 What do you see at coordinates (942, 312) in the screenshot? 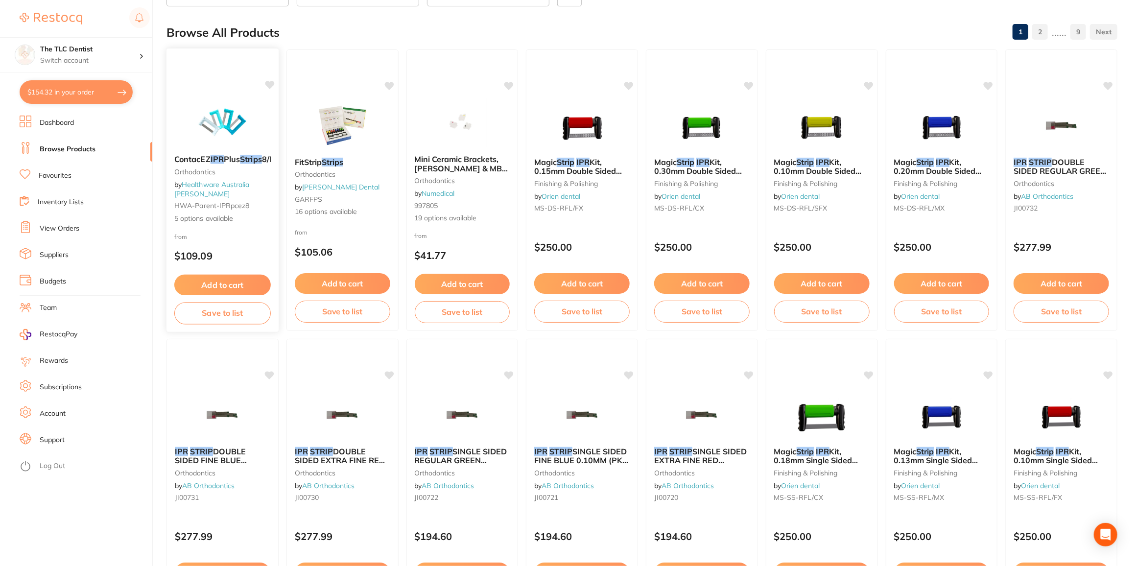
I see `button: Save to list` at bounding box center [942, 312].